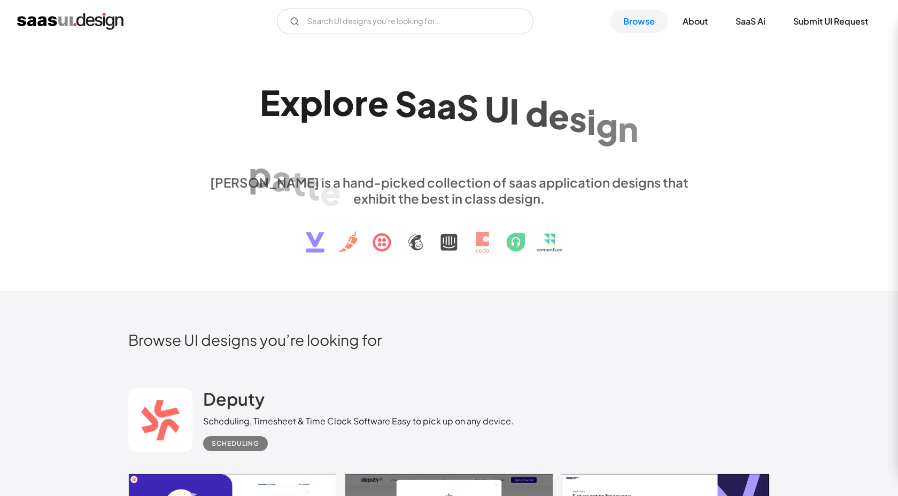 The height and width of the screenshot is (496, 898). What do you see at coordinates (361, 102) in the screenshot?
I see `div: r` at bounding box center [361, 102].